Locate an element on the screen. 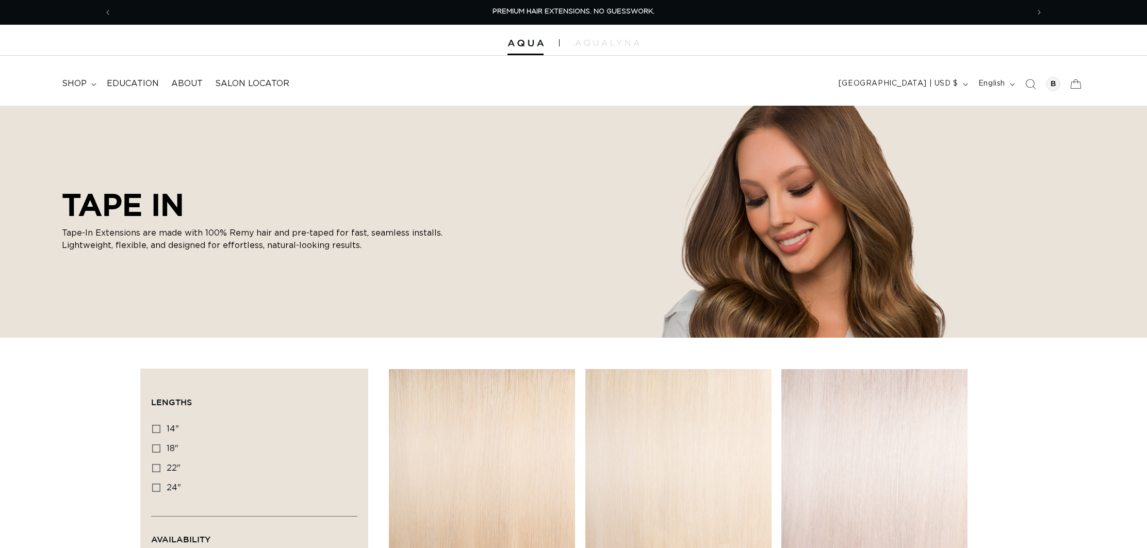  summary: Lengths (0 selected) is located at coordinates (254, 398).